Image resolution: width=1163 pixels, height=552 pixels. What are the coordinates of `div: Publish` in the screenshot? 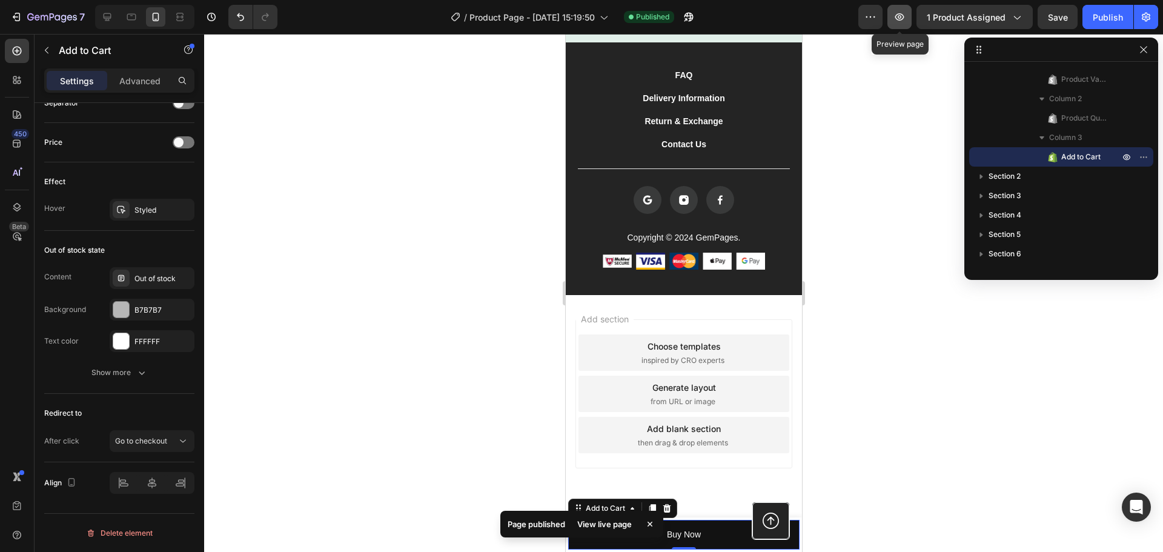 It's located at (1108, 17).